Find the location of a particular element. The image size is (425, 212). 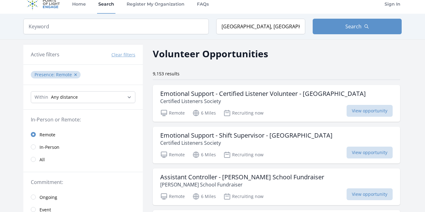

span: All is located at coordinates (42, 160).